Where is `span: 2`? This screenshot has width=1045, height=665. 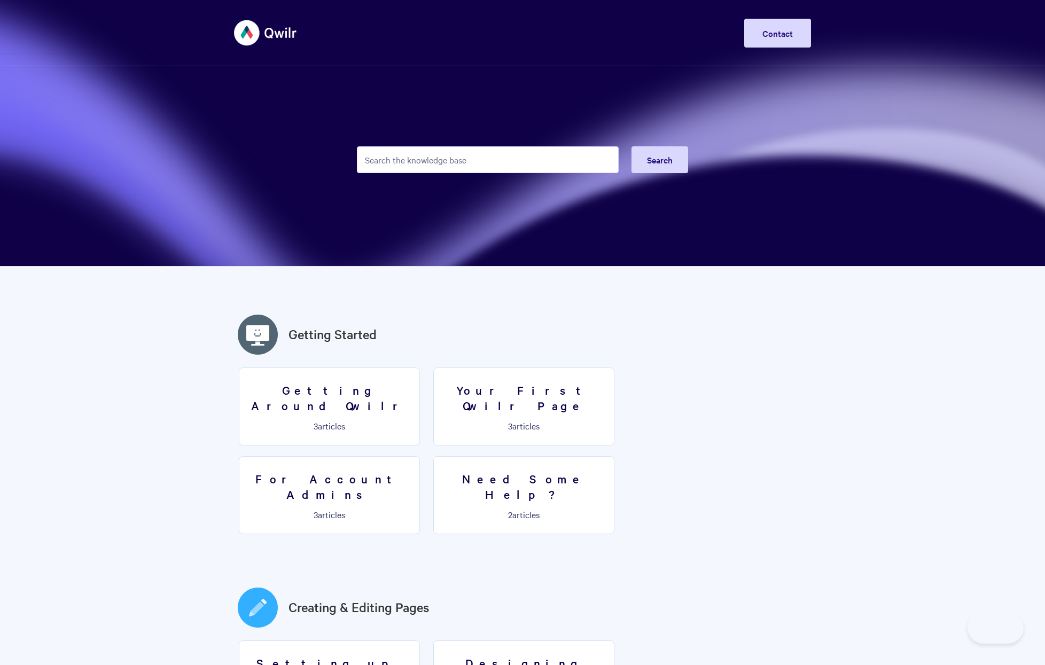
span: 2 is located at coordinates (510, 514).